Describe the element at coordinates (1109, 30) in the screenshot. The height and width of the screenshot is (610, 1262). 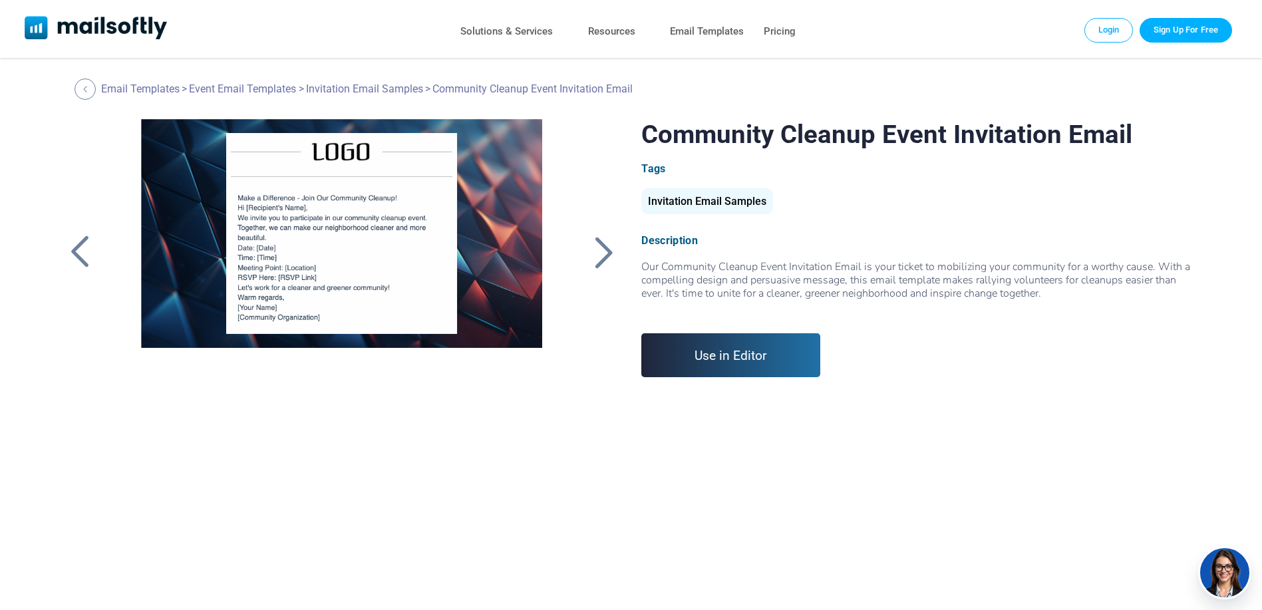
I see `a: Login` at that location.